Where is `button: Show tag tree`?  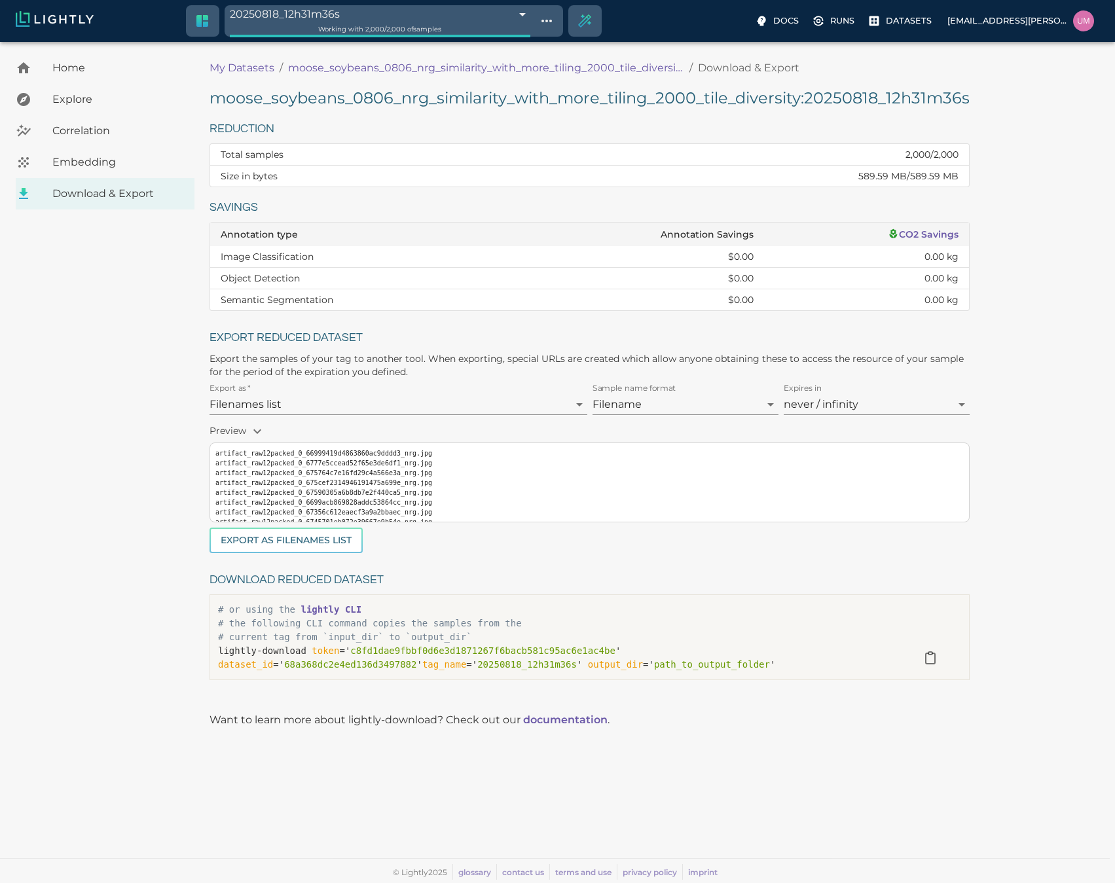 button: Show tag tree is located at coordinates (547, 21).